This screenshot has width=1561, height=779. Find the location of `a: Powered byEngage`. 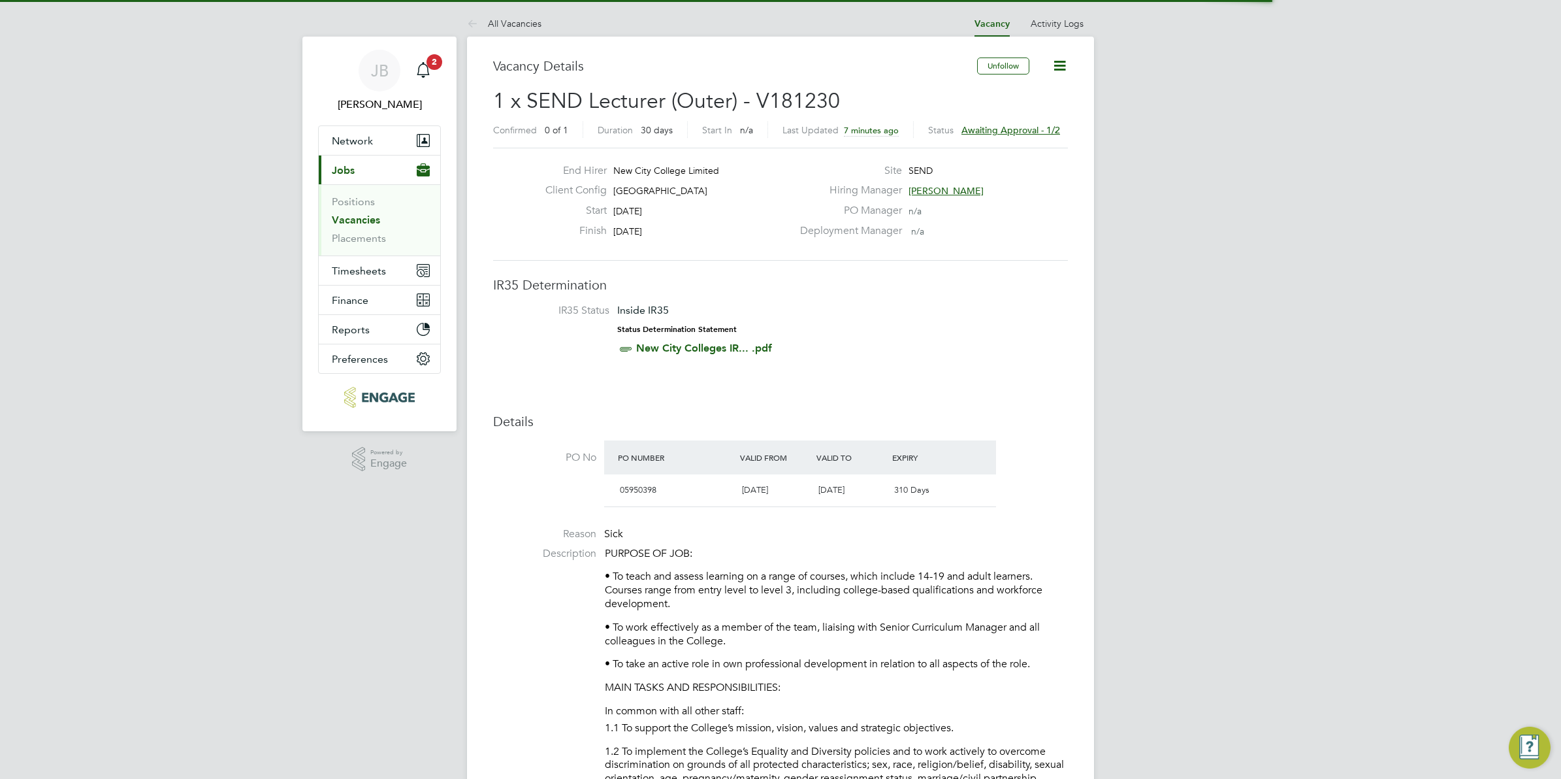

a: Powered byEngage is located at coordinates (380, 459).